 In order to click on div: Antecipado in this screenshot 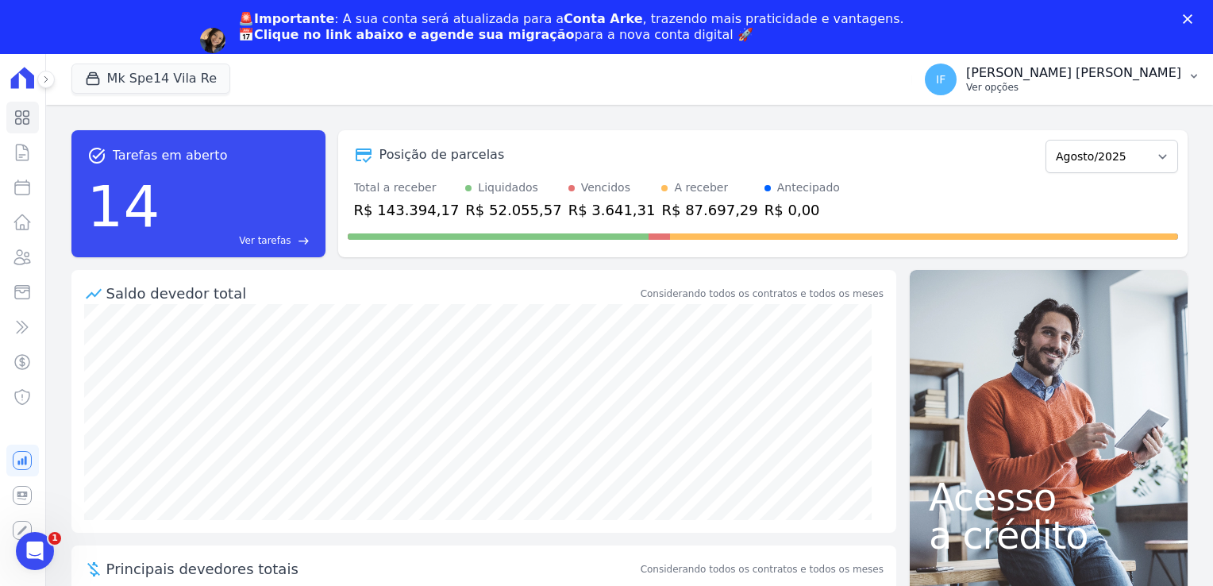, I will do `click(808, 187)`.